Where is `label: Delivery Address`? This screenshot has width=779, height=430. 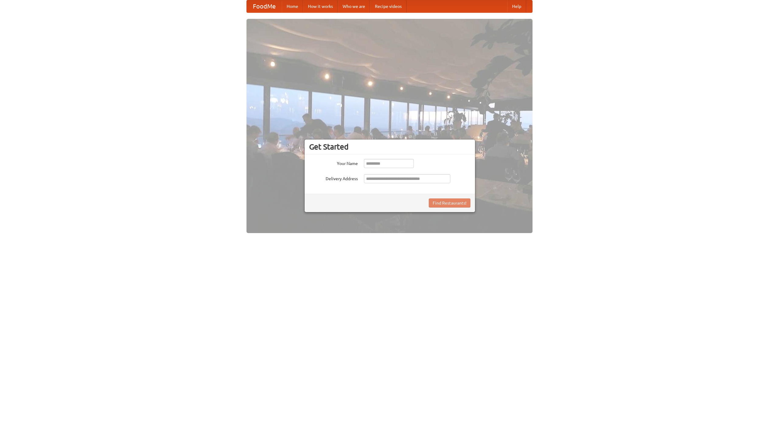 label: Delivery Address is located at coordinates (333, 178).